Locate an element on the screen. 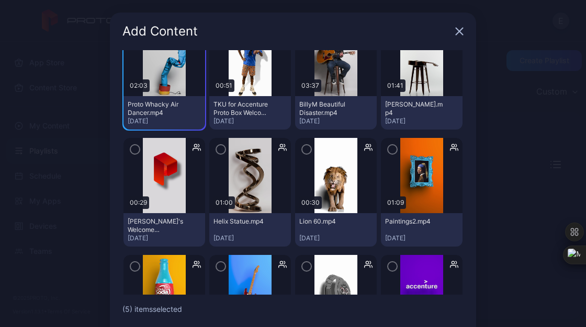 This screenshot has height=327, width=586. div: Proto Whacky Air Dancer.mp4 is located at coordinates (156, 109).